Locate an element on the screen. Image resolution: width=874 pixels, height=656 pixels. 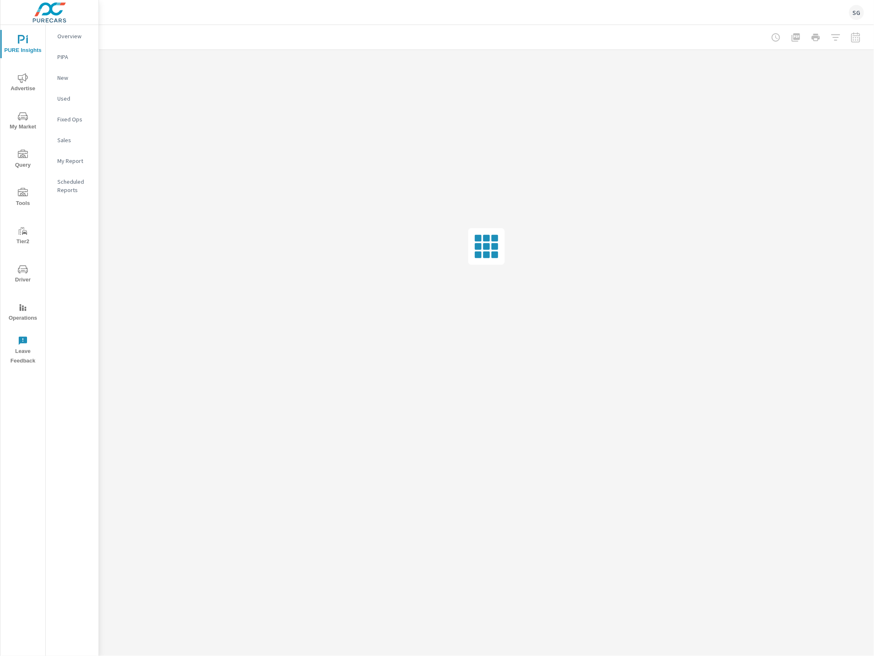
div: Used is located at coordinates (72, 99).